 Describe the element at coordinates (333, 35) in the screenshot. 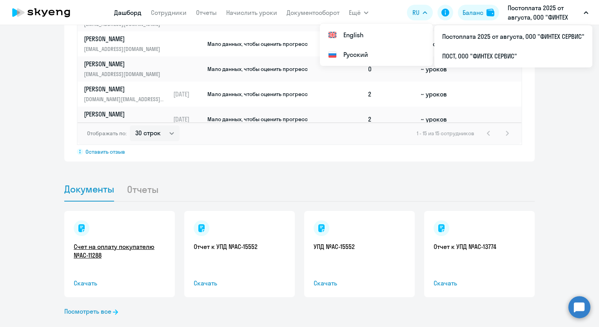

I see `img: English` at that location.